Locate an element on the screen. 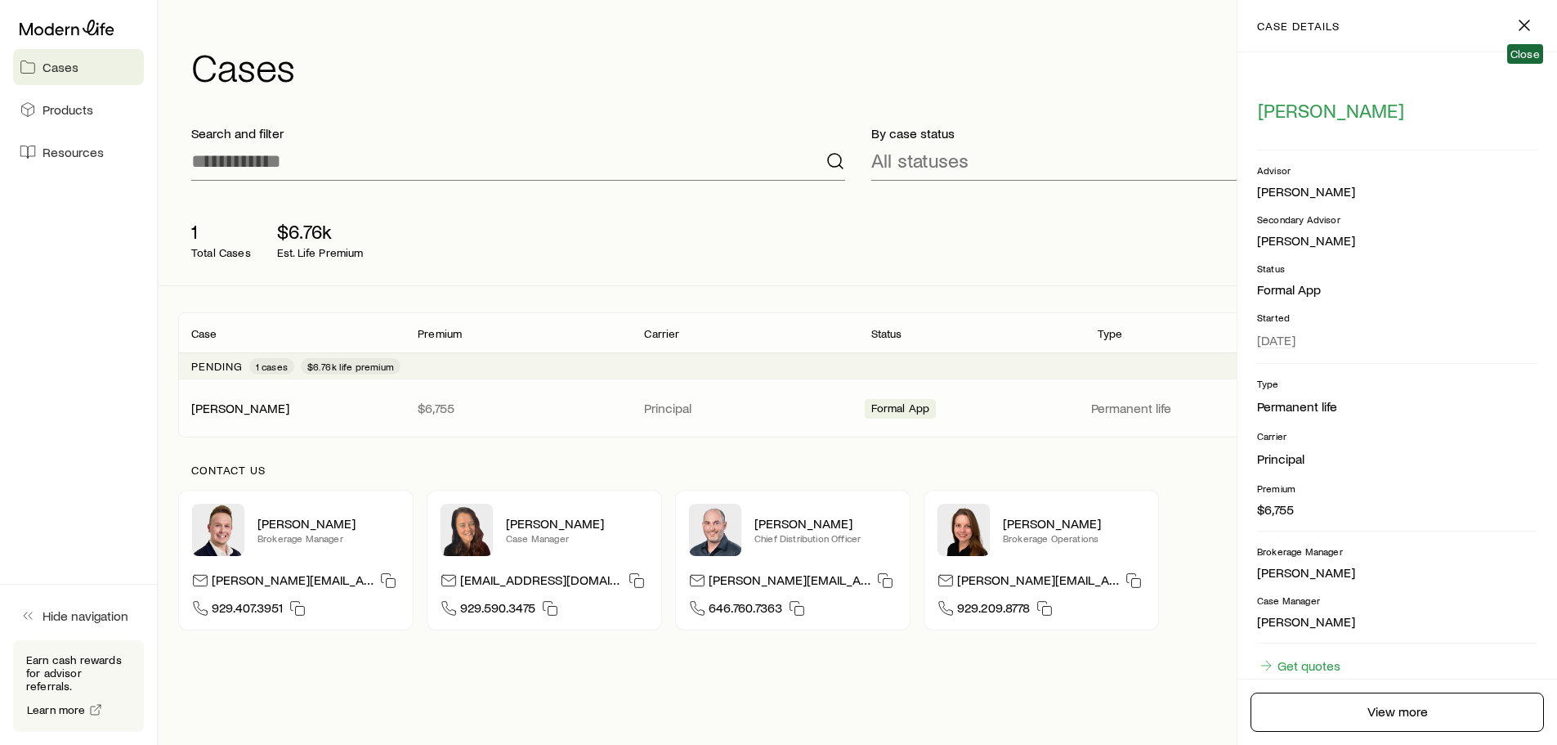  span: Formal App is located at coordinates (901, 409).